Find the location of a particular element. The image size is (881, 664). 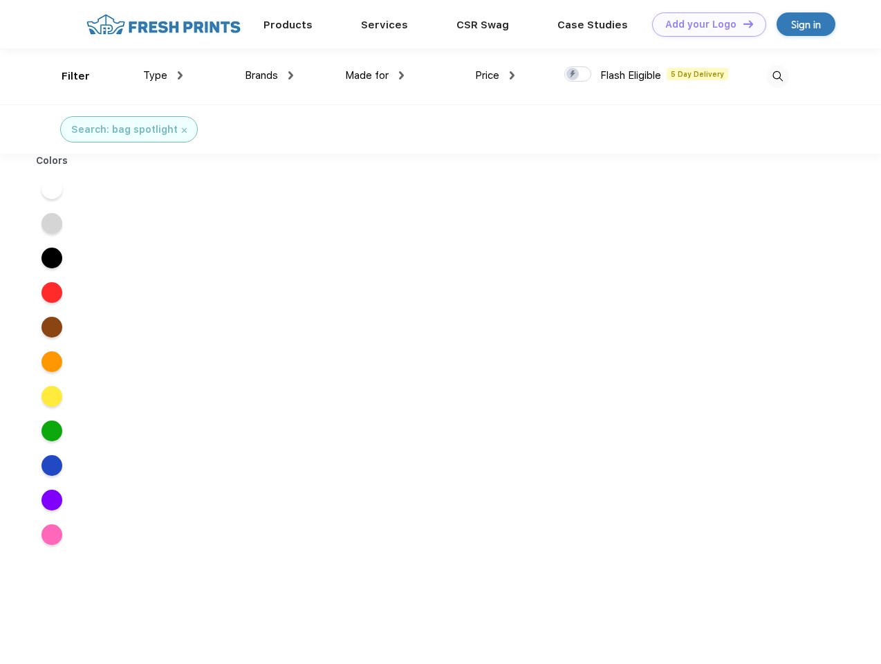

div: Search: bag spotlight is located at coordinates (125, 129).